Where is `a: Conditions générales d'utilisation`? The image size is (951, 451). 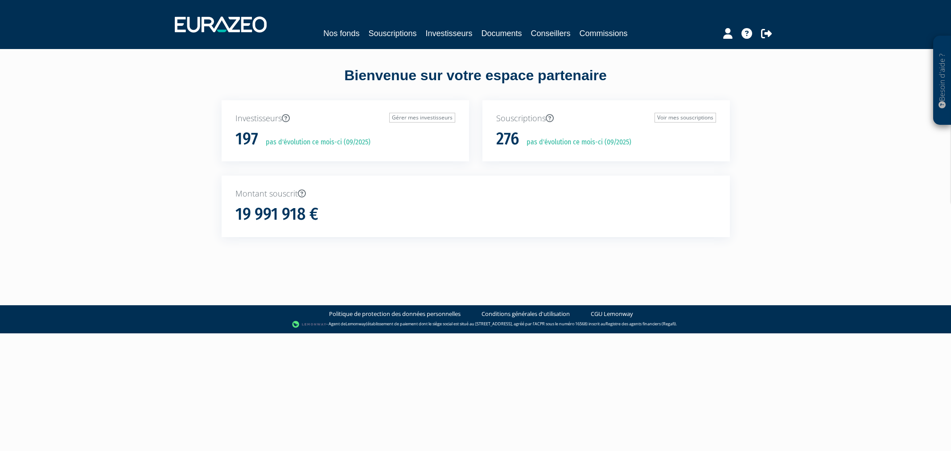
a: Conditions générales d'utilisation is located at coordinates (525, 314).